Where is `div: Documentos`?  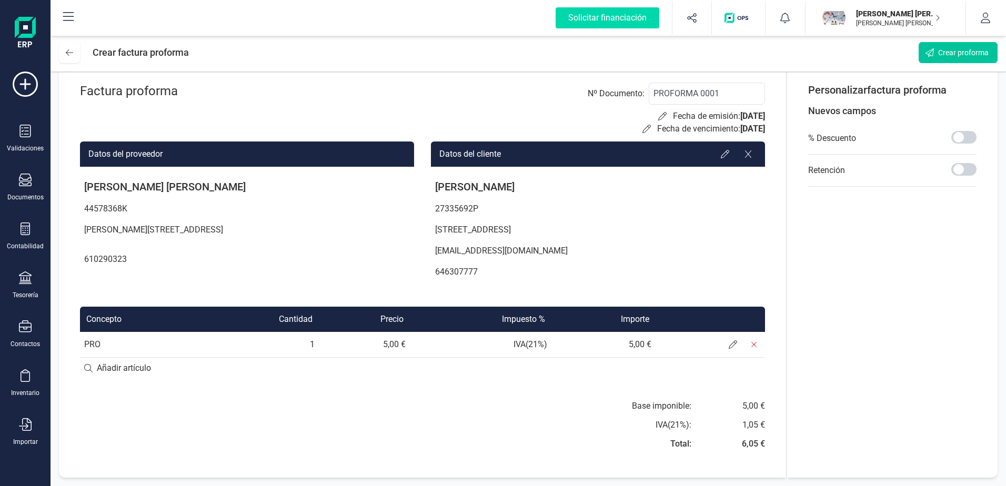
div: Documentos is located at coordinates (25, 197).